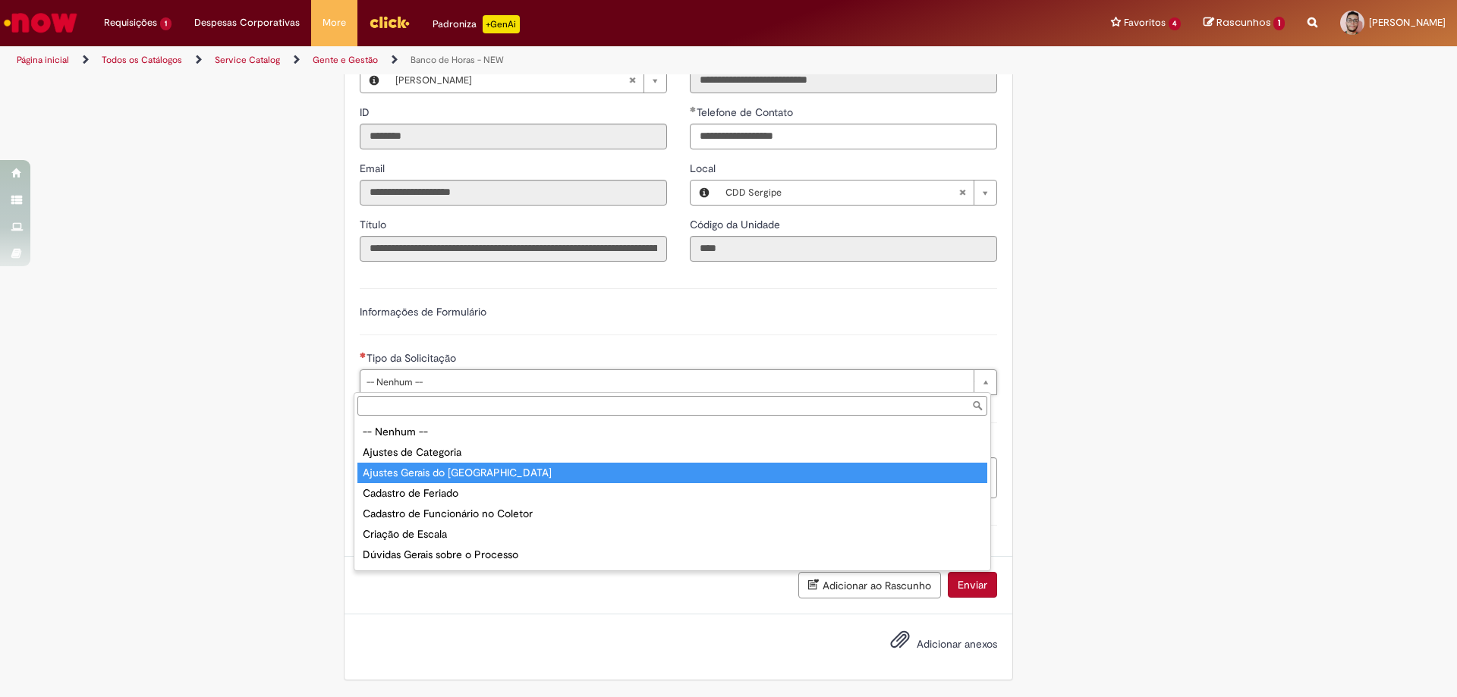  I want to click on ul: Tipo da Solicitação, so click(672, 495).